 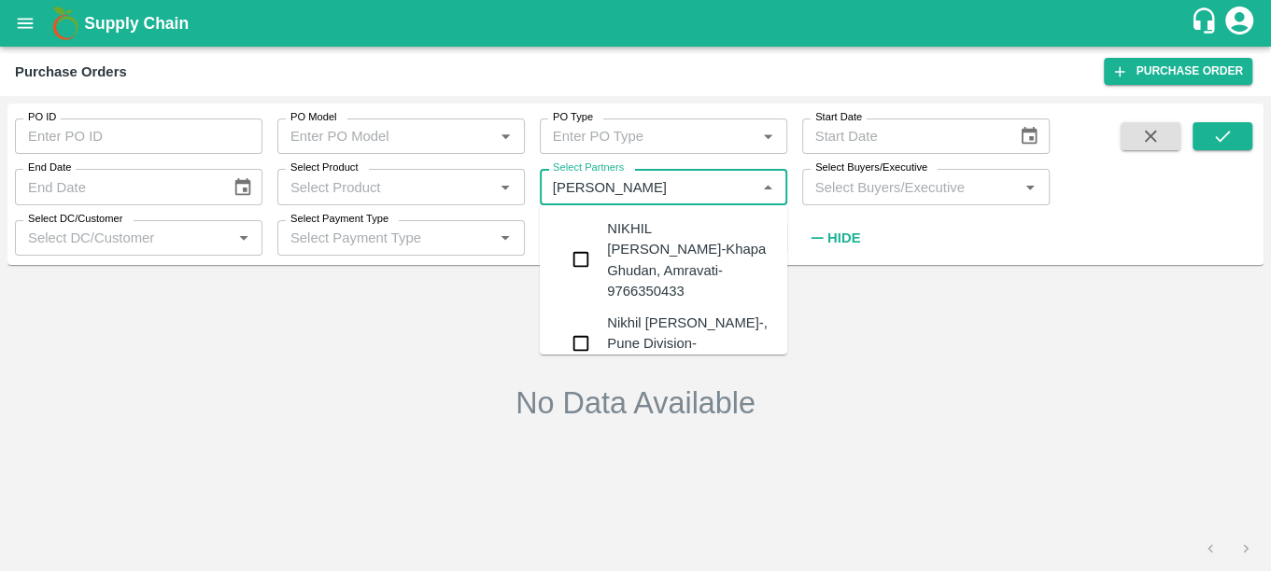 What do you see at coordinates (373, 238) in the screenshot?
I see `input: Select Payment Type` at bounding box center [373, 238].